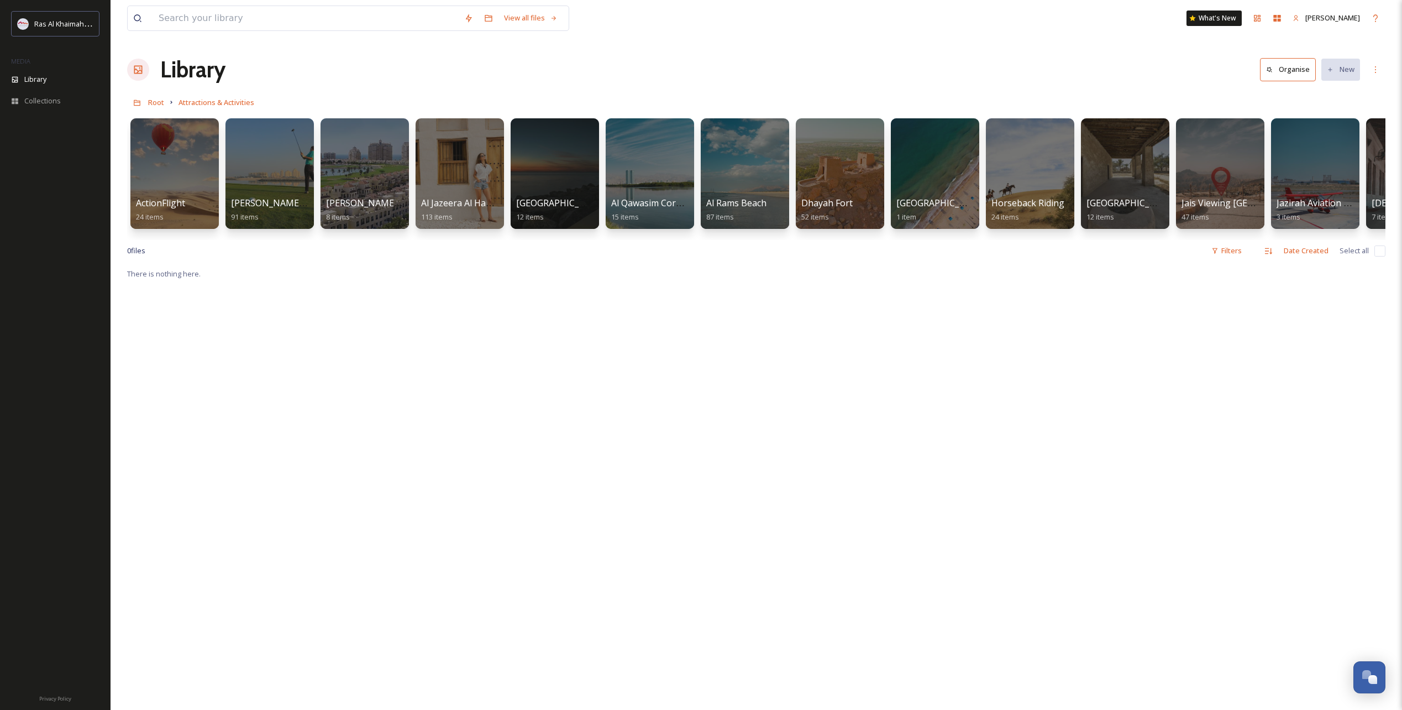  Describe the element at coordinates (156, 102) in the screenshot. I see `a: Root` at that location.